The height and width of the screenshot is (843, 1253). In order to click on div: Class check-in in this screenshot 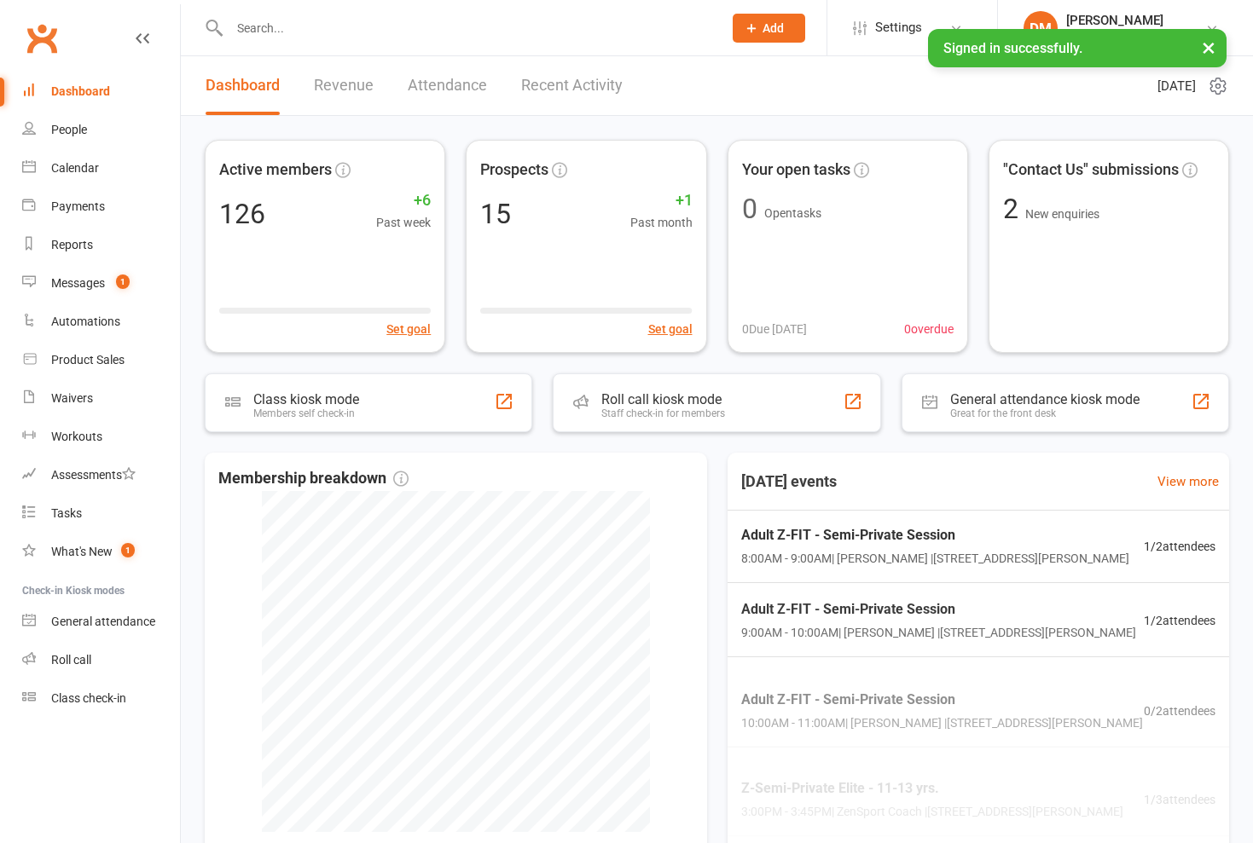, I will do `click(89, 698)`.